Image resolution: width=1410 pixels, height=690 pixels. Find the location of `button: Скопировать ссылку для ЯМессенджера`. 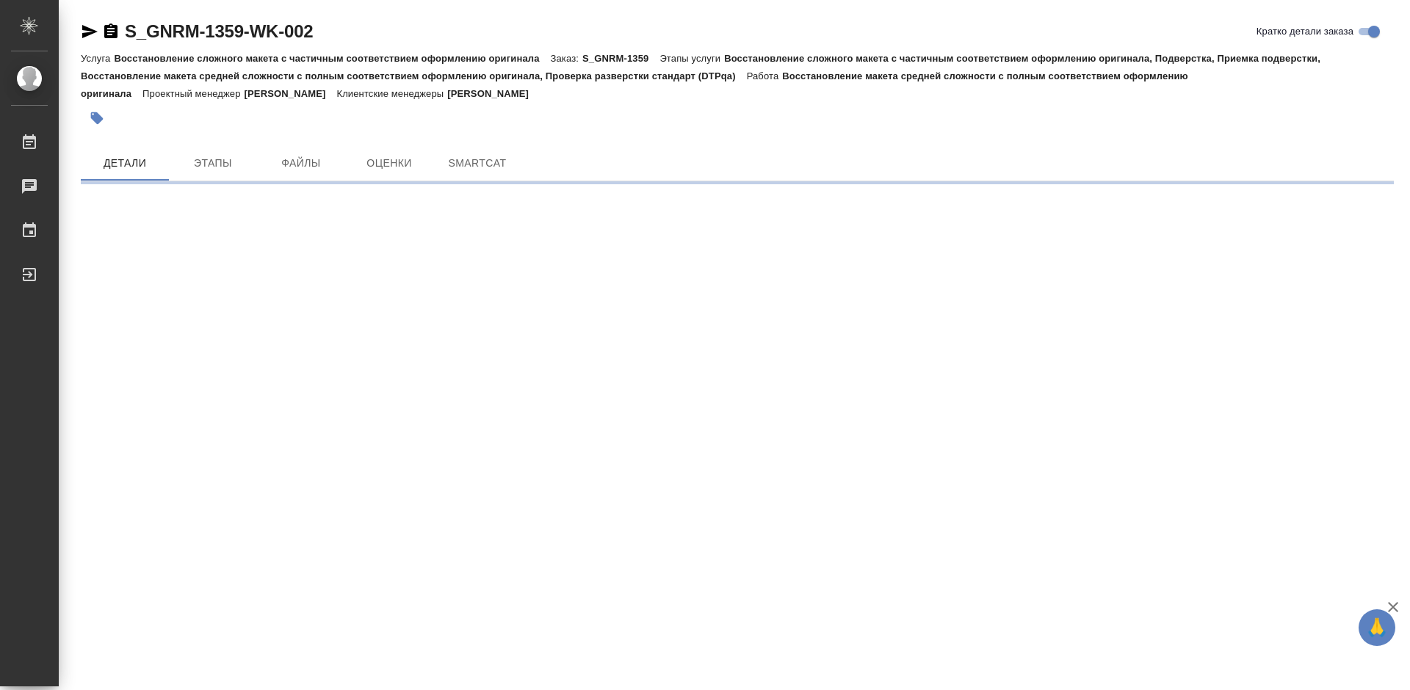

button: Скопировать ссылку для ЯМессенджера is located at coordinates (90, 32).